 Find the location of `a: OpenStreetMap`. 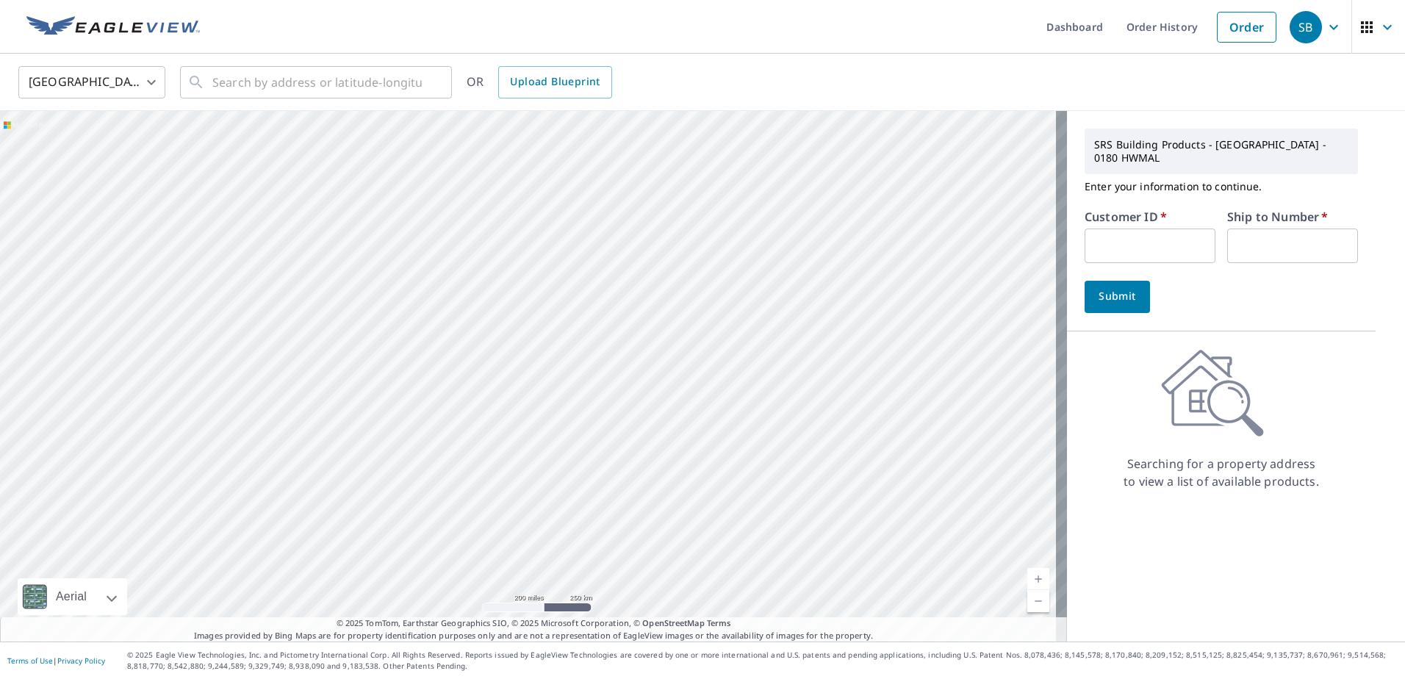

a: OpenStreetMap is located at coordinates (673, 622).